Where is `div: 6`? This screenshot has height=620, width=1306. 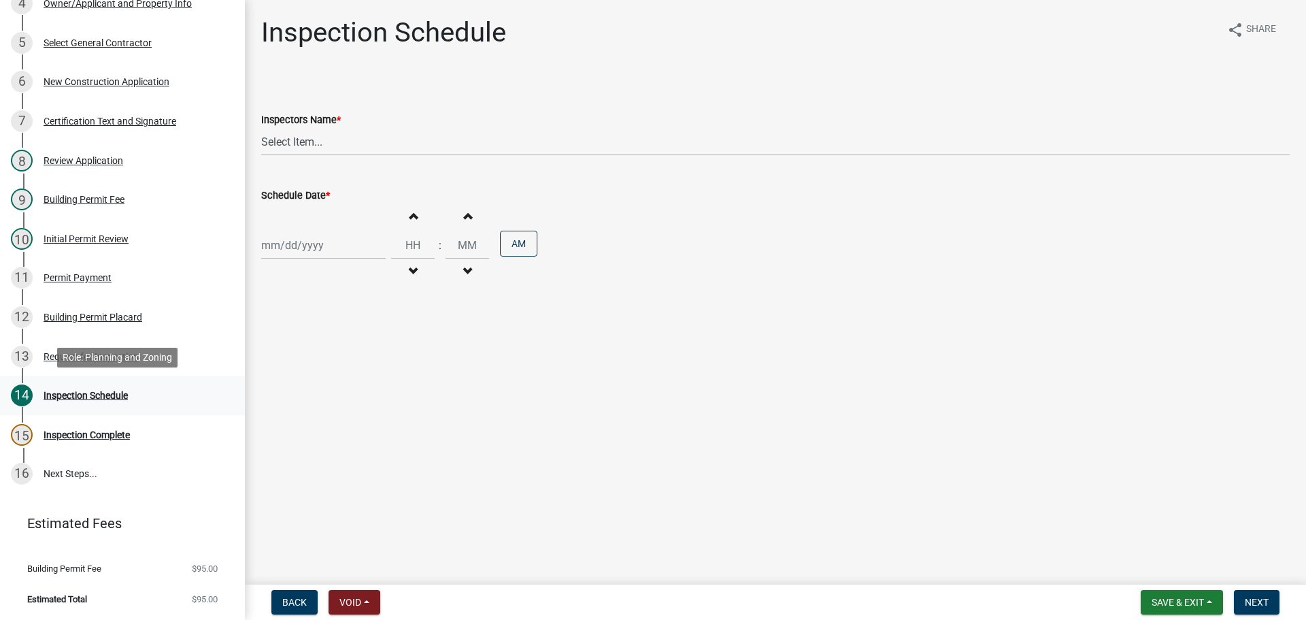 div: 6 is located at coordinates (22, 82).